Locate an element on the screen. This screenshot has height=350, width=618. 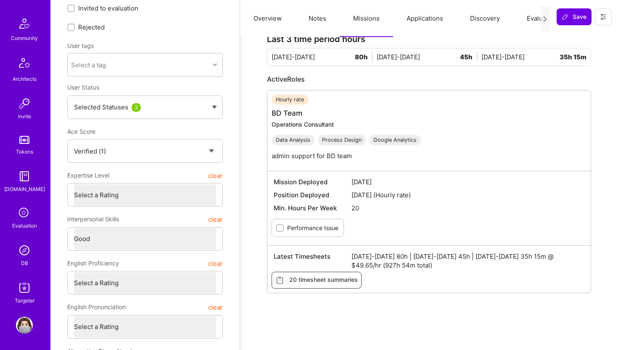
span: 20 timesheet summaries is located at coordinates (317, 280).